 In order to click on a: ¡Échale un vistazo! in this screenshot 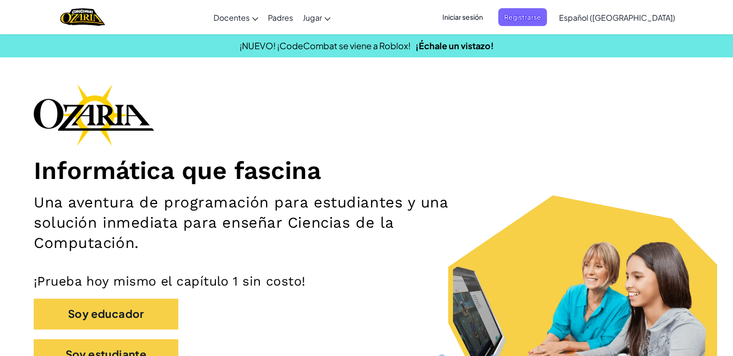, I will do `click(454, 45)`.